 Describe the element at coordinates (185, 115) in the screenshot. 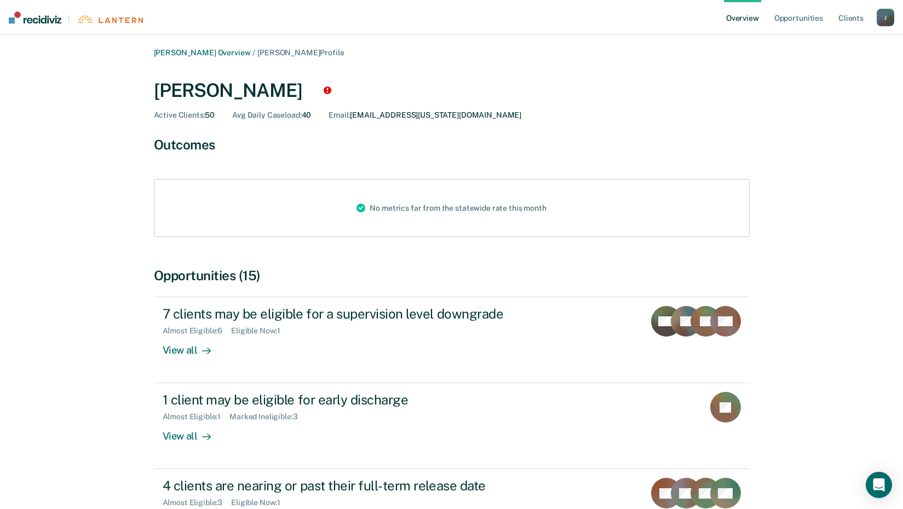

I see `div: 50` at that location.